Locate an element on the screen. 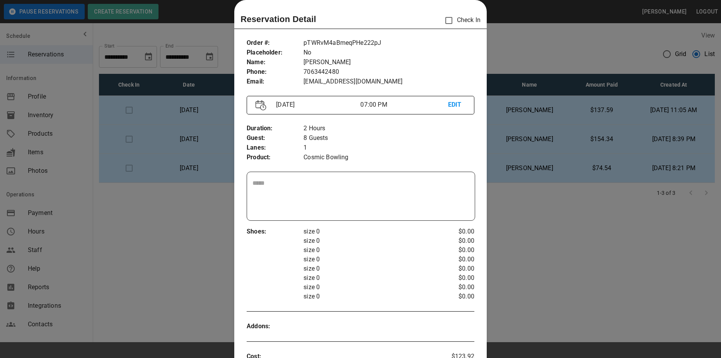  p: Email : is located at coordinates (275, 82).